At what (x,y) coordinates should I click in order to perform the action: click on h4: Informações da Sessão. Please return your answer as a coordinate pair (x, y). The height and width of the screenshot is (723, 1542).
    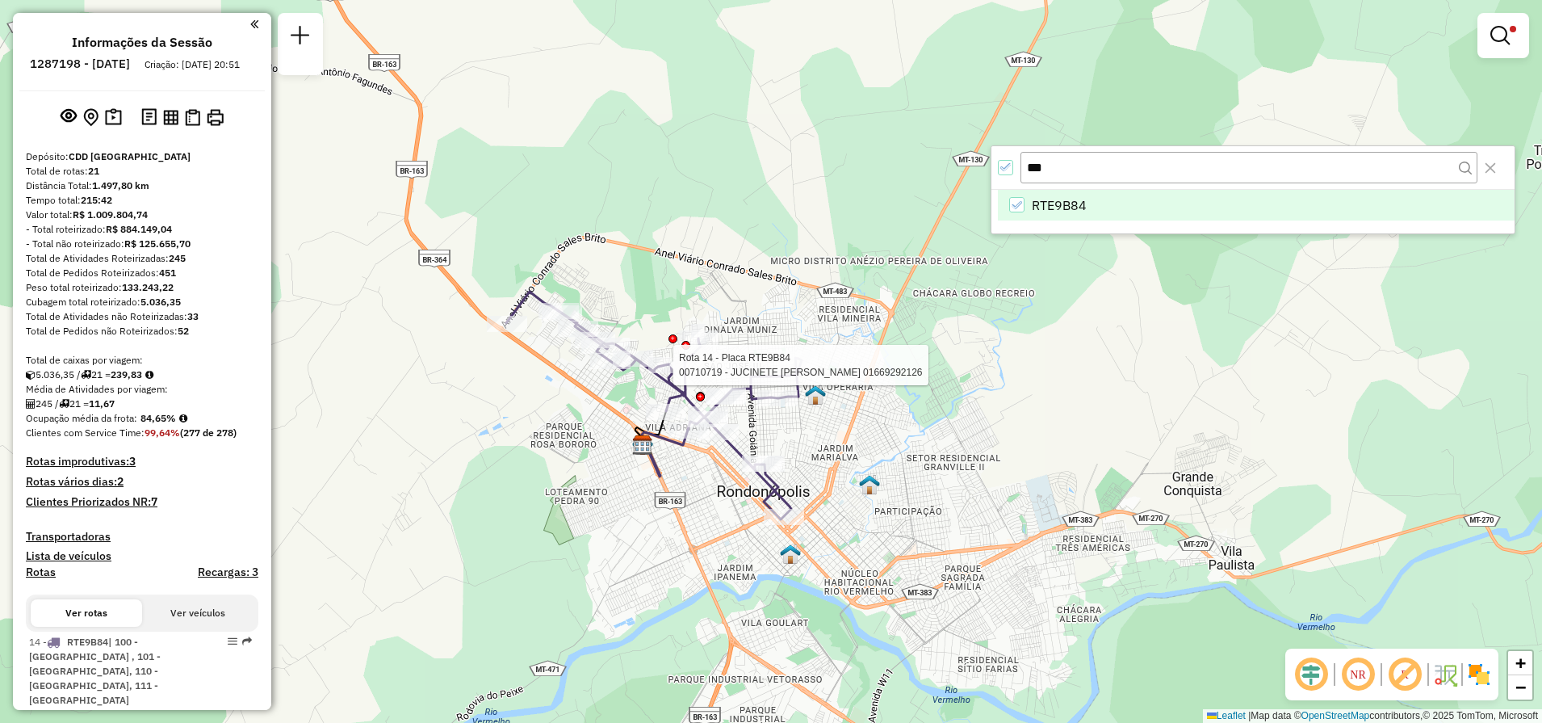
    Looking at the image, I should click on (142, 42).